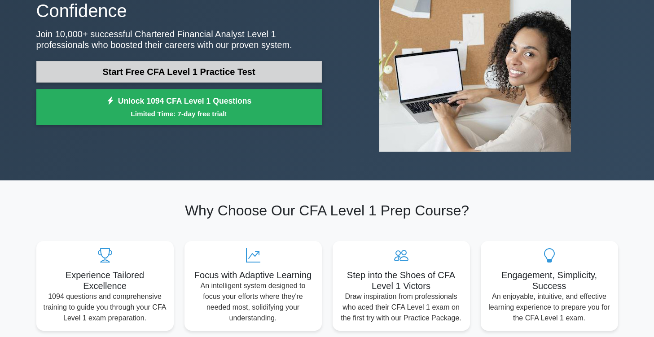 This screenshot has width=654, height=337. I want to click on h5: Experience Tailored Excellence, so click(105, 281).